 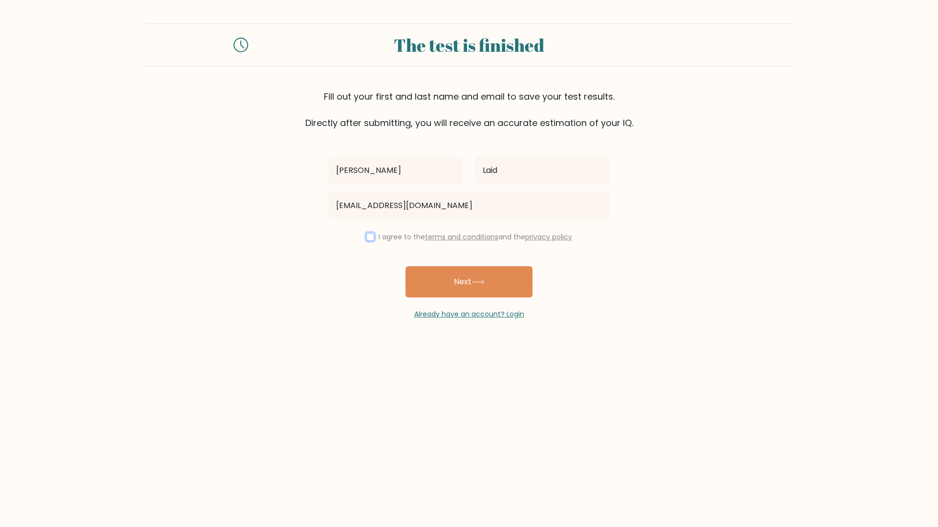 I want to click on input: First name, so click(x=396, y=170).